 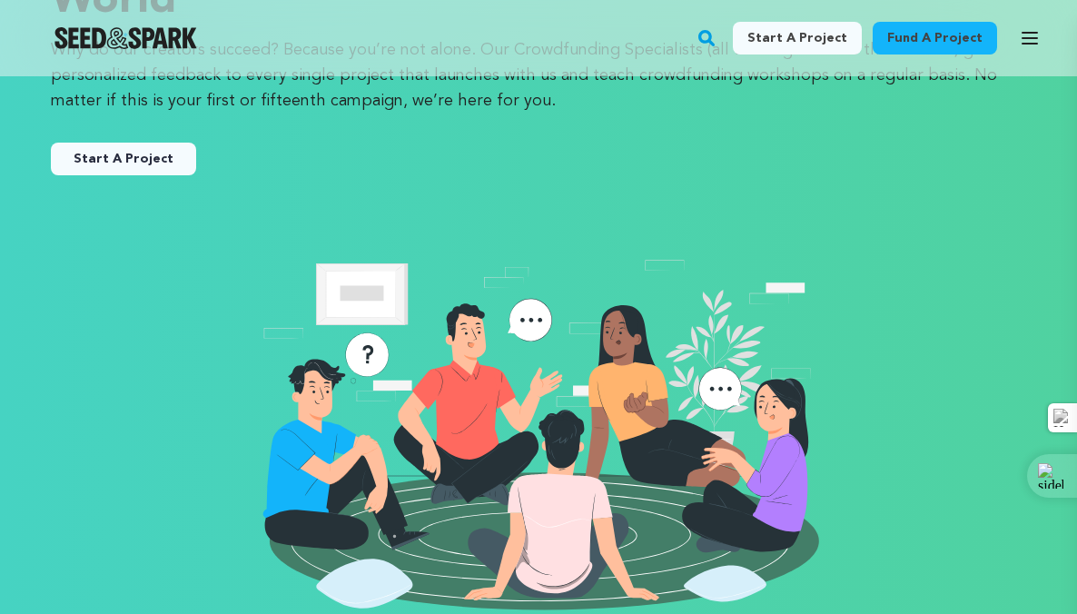 I want to click on img: seedandspark start project illustration image, so click(x=539, y=432).